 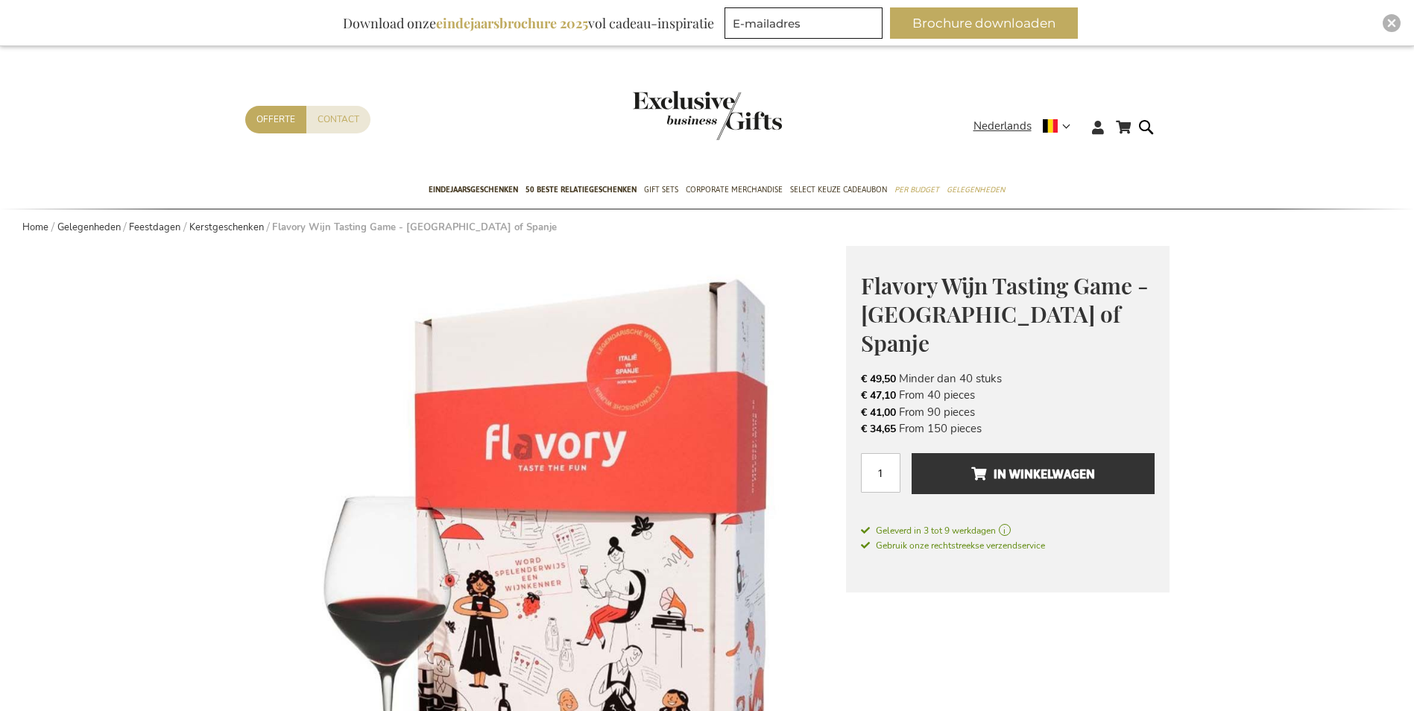 I want to click on div: Download onze vol cadeau-inspiratie, so click(x=528, y=23).